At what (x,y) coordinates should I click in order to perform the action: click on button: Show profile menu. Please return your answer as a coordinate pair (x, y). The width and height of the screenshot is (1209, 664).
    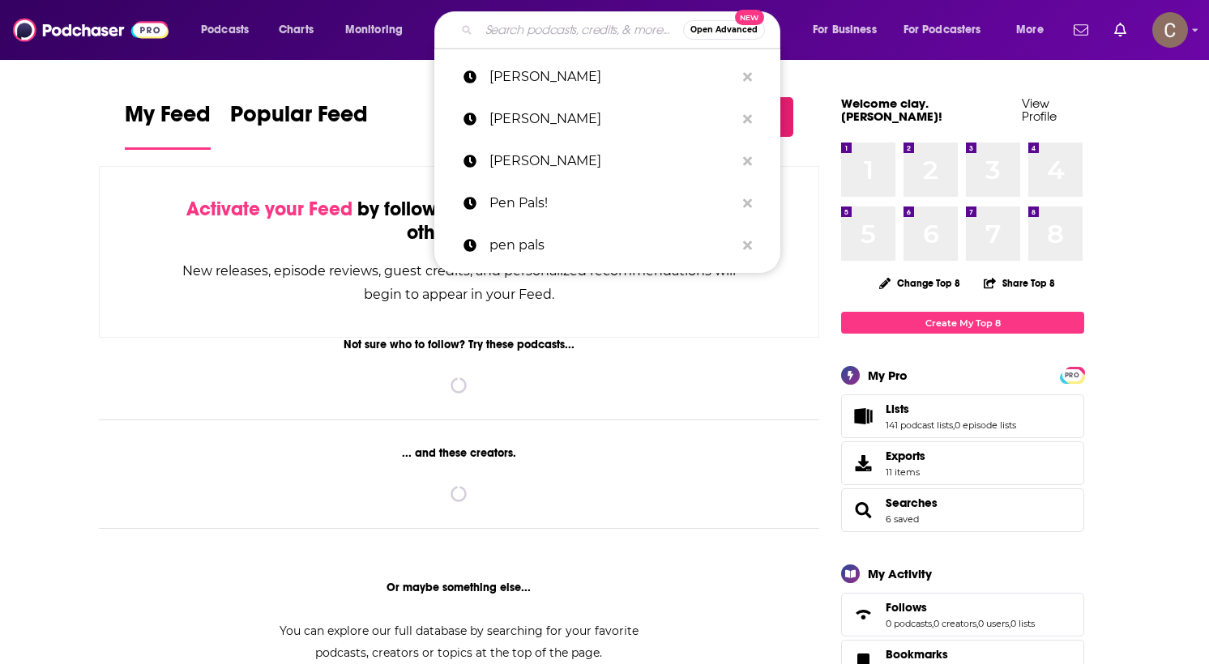
    Looking at the image, I should click on (1170, 30).